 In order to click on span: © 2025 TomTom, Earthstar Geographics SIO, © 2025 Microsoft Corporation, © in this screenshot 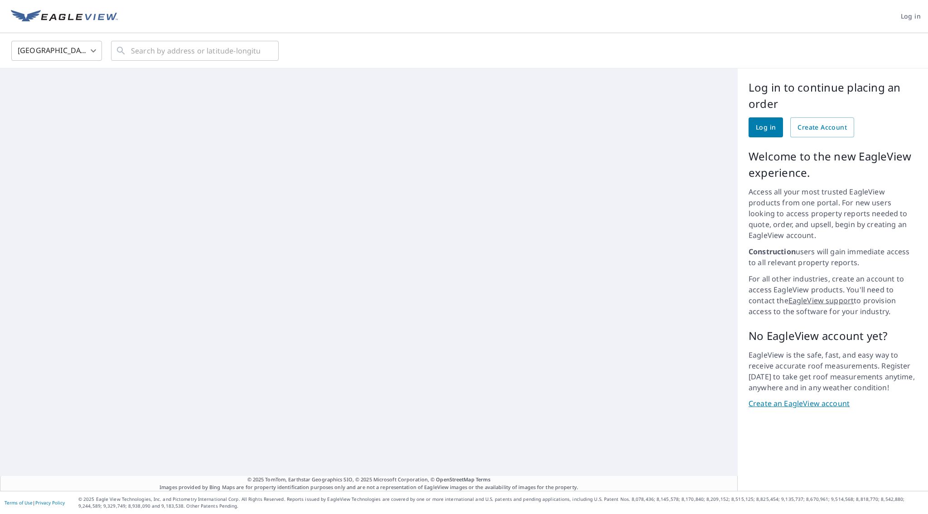, I will do `click(369, 479)`.